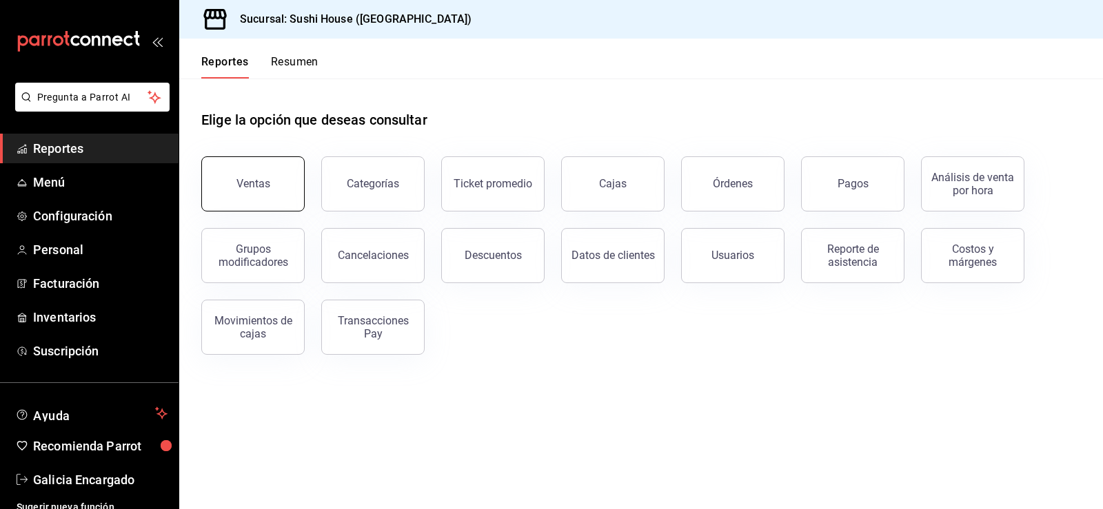 Image resolution: width=1103 pixels, height=509 pixels. Describe the element at coordinates (100, 480) in the screenshot. I see `span: Galicia Encargado` at that location.